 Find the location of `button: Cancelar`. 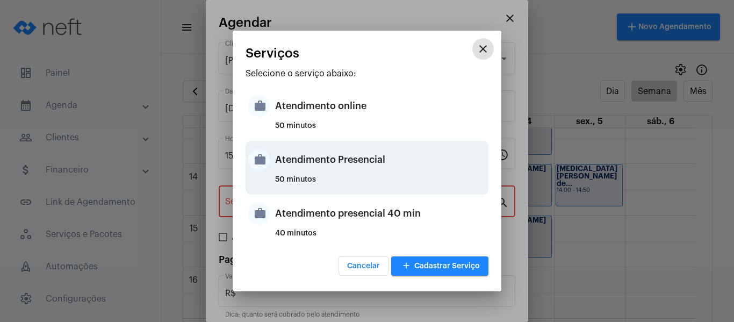

button: Cancelar is located at coordinates (363, 266).